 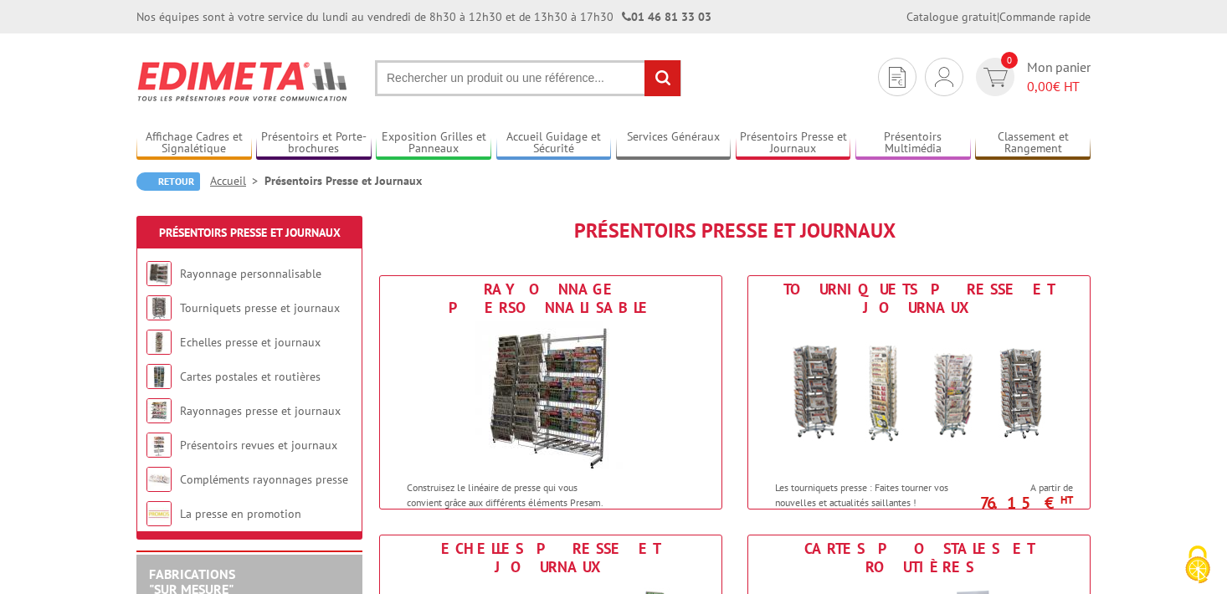 What do you see at coordinates (919, 299) in the screenshot?
I see `div: Tourniquets presse et journaux` at bounding box center [919, 299].